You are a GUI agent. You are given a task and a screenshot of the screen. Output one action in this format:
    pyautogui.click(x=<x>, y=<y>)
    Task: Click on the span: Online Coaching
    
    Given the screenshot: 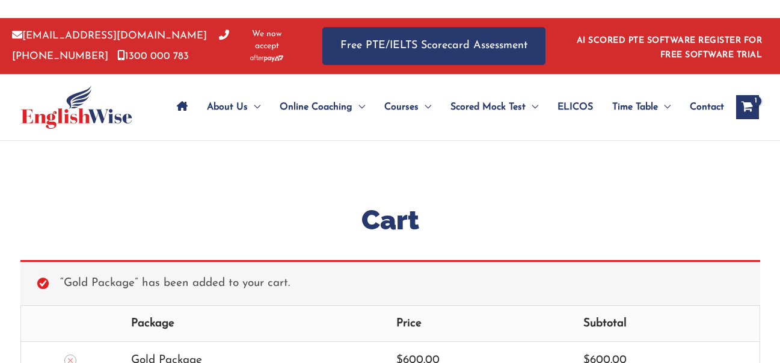 What is the action you would take?
    pyautogui.click(x=316, y=107)
    